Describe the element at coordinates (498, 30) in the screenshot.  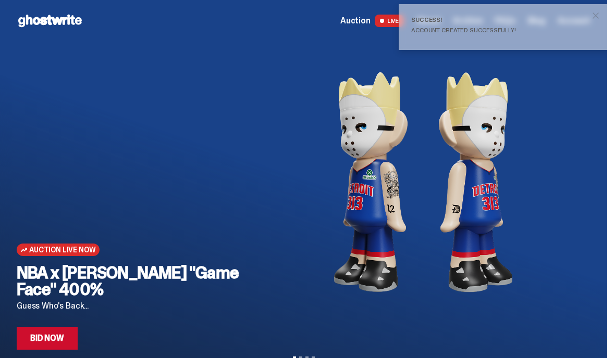
I see `div: Account created successfully!` at that location.